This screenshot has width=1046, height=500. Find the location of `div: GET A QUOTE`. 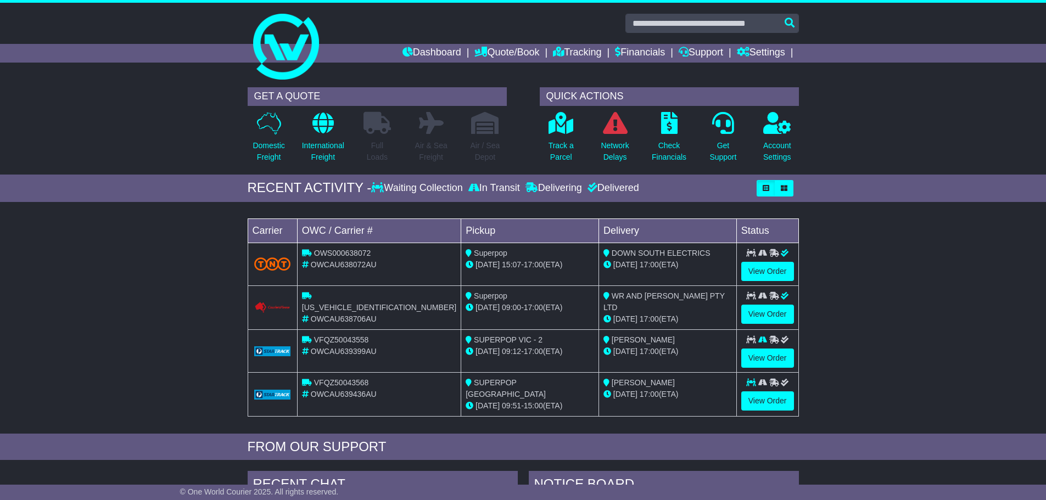

div: GET A QUOTE is located at coordinates (377, 97).